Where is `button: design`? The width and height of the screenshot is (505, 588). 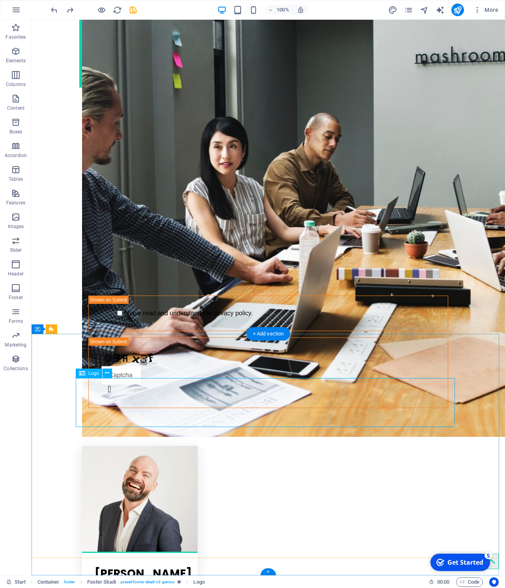 button: design is located at coordinates (393, 10).